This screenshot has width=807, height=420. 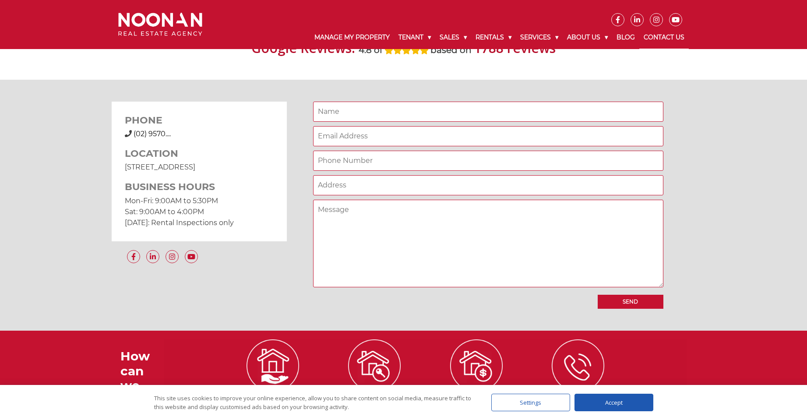 I want to click on input: Send, so click(x=631, y=302).